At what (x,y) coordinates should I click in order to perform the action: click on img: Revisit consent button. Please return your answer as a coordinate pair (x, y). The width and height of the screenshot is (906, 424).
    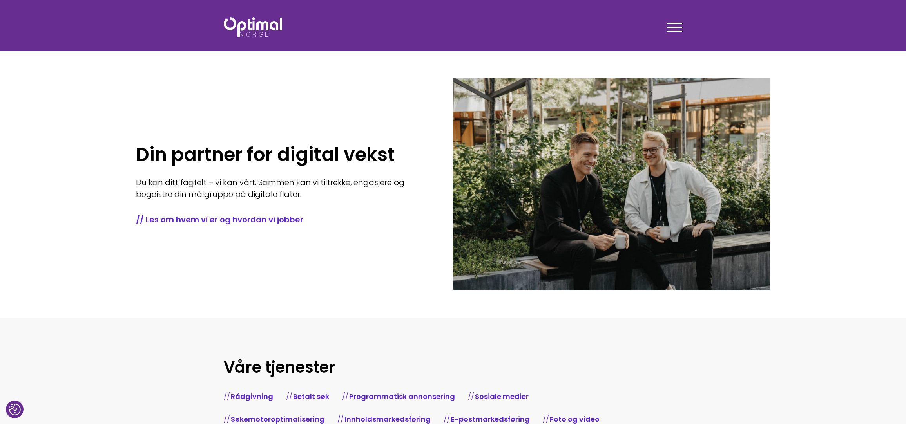
    Looking at the image, I should click on (15, 410).